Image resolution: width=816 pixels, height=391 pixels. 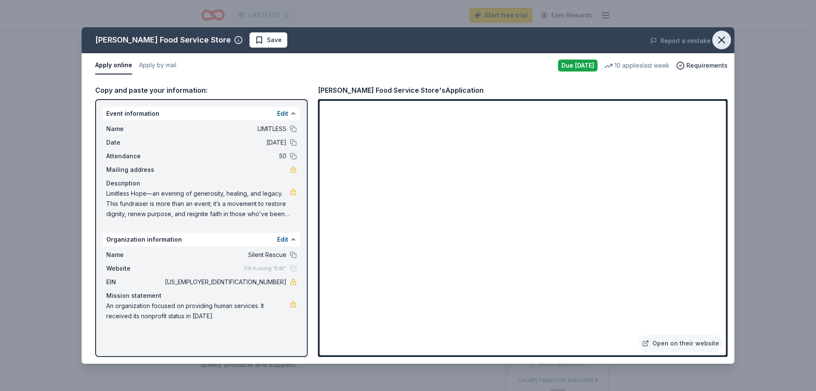 I want to click on div: 10 applies last week, so click(x=637, y=65).